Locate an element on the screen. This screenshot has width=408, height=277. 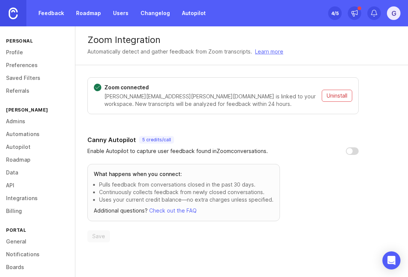
p: Uses your current credit balance—no extra charges unless specified. is located at coordinates (186, 200).